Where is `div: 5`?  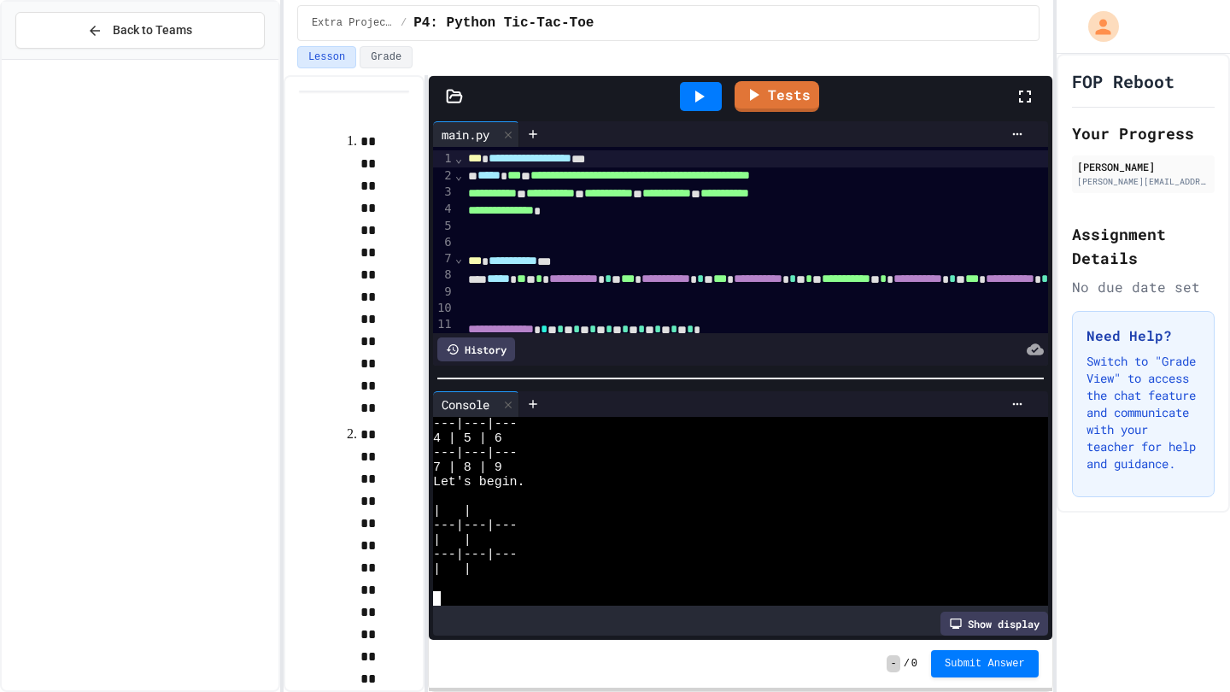
div: 5 is located at coordinates (443, 225).